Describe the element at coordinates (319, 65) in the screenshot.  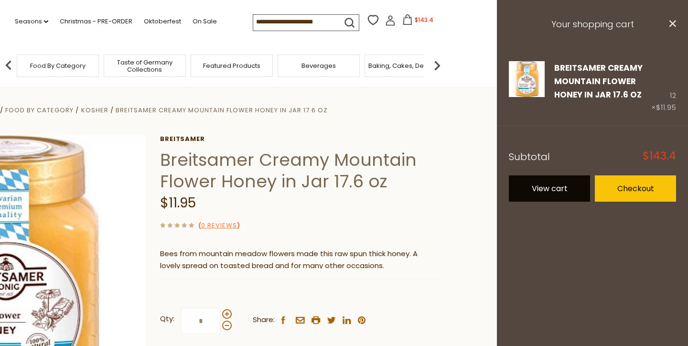
I see `a: Beverages` at that location.